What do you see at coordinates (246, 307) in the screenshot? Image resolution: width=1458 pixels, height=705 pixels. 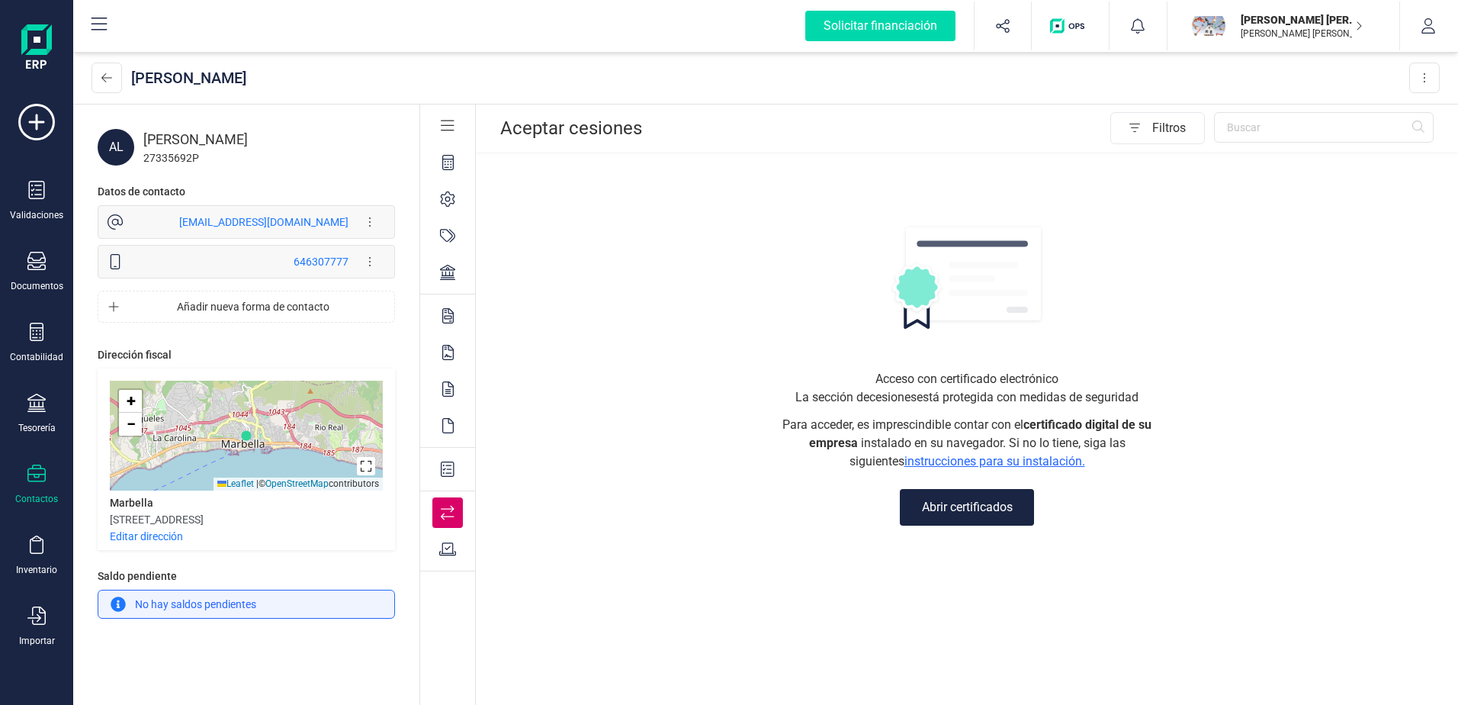 I see `button: Añadir nueva forma de contacto` at bounding box center [246, 307].